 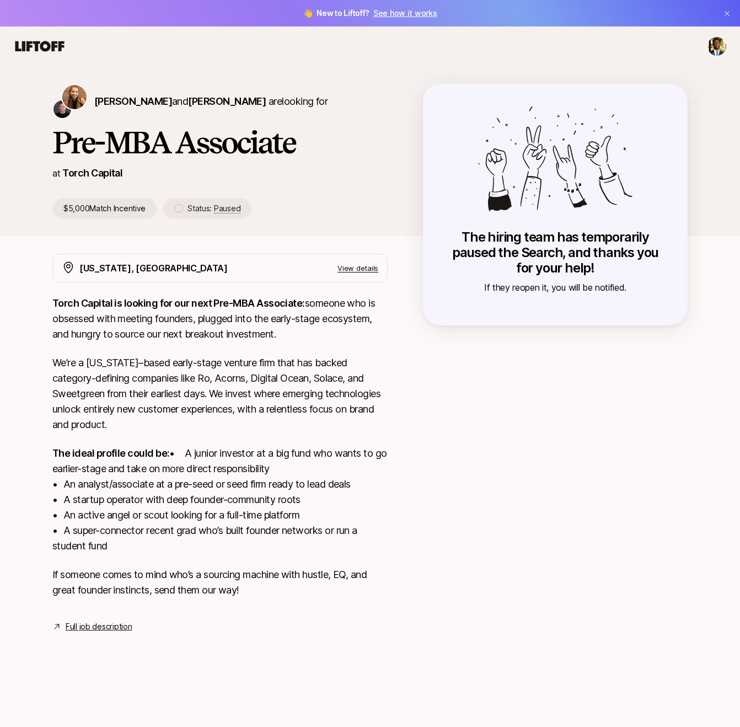 What do you see at coordinates (62, 109) in the screenshot?
I see `img: Christopher Harper` at bounding box center [62, 109].